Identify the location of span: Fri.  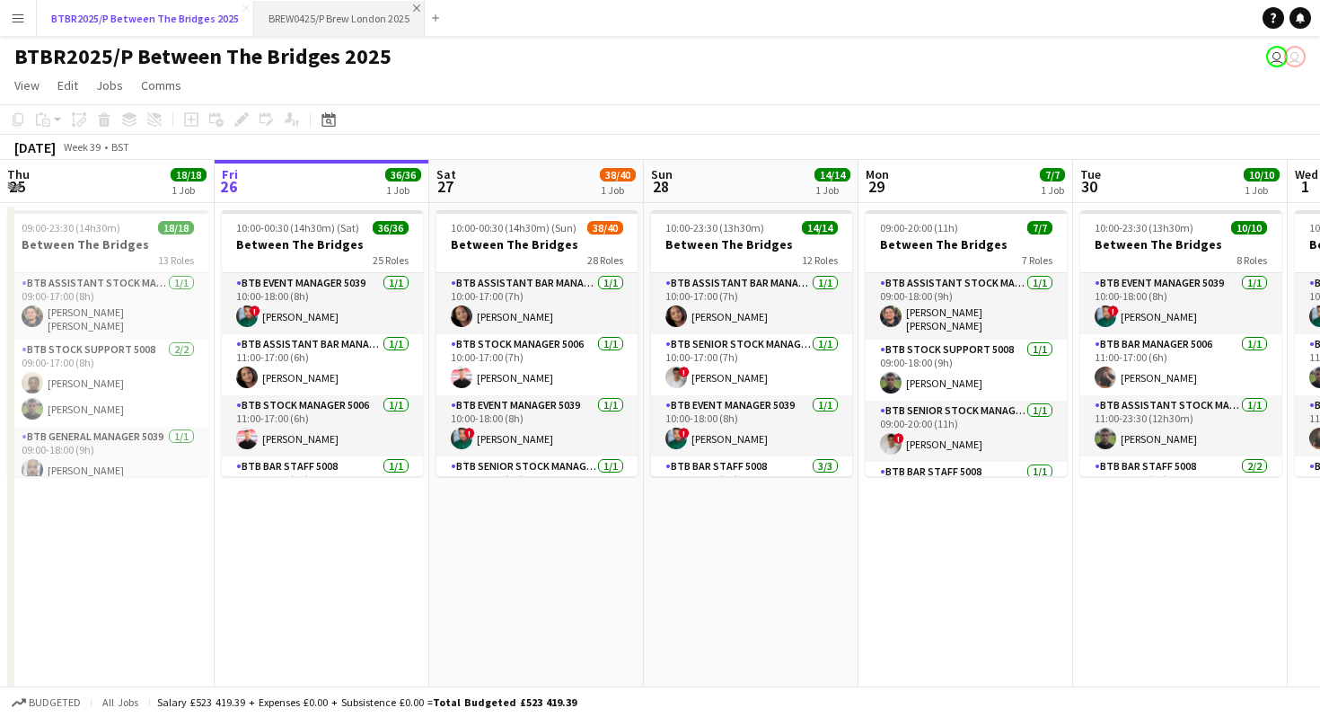
(230, 174).